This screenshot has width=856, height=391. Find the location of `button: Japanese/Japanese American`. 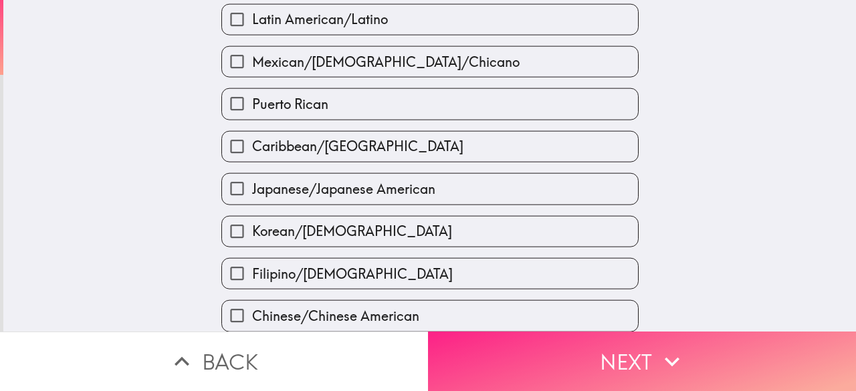

button: Japanese/Japanese American is located at coordinates (430, 189).